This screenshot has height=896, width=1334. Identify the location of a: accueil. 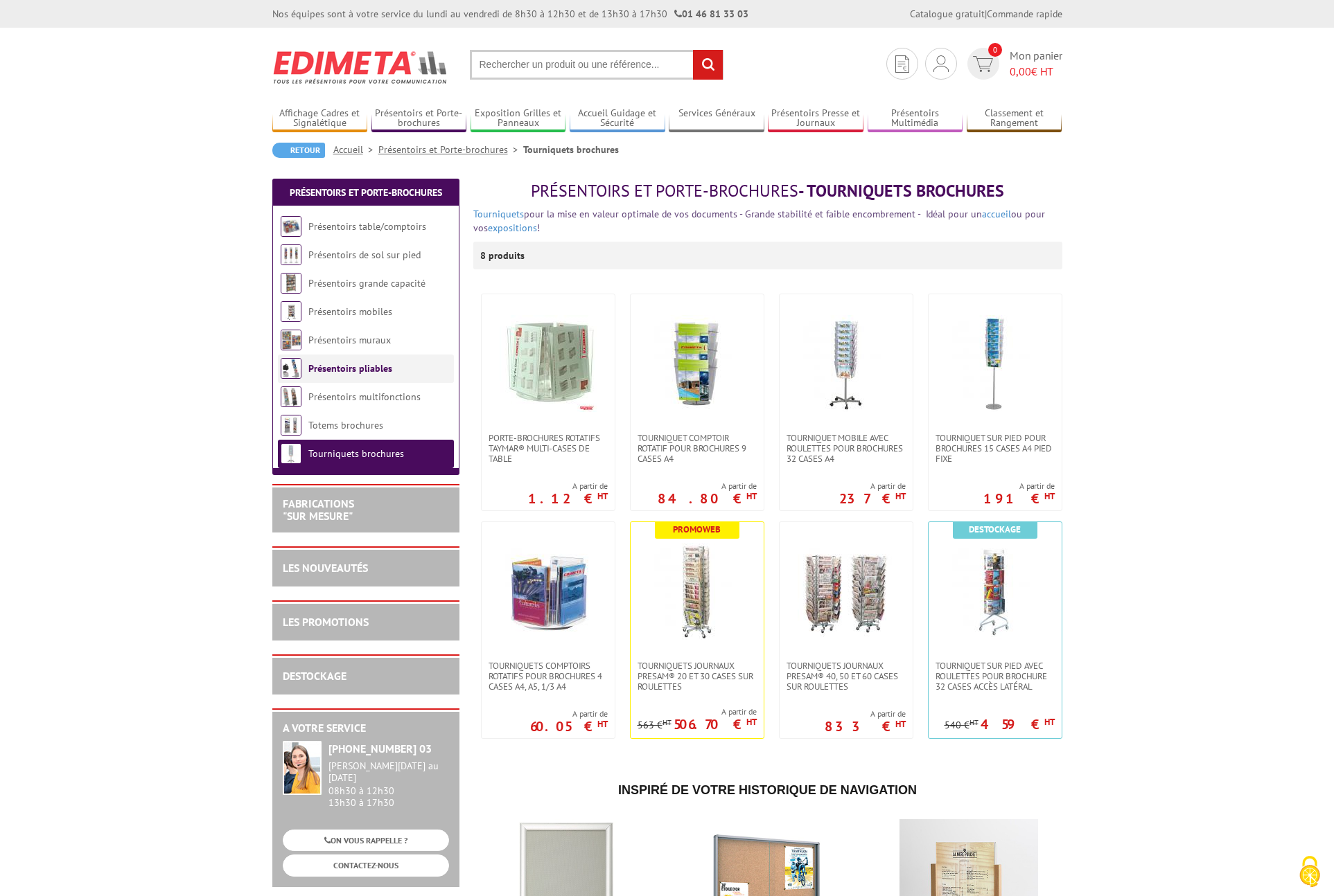
(996, 214).